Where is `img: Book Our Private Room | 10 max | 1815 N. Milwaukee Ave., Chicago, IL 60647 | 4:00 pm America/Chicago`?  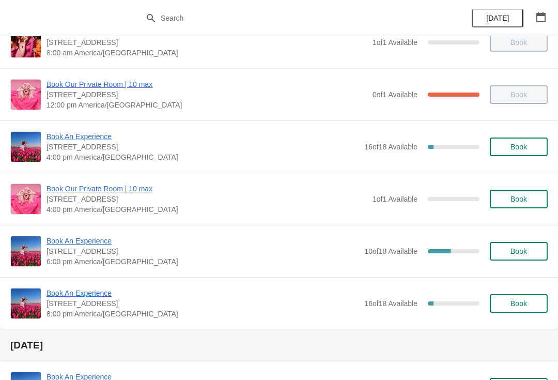 img: Book Our Private Room | 10 max | 1815 N. Milwaukee Ave., Chicago, IL 60647 | 4:00 pm America/Chicago is located at coordinates (26, 199).